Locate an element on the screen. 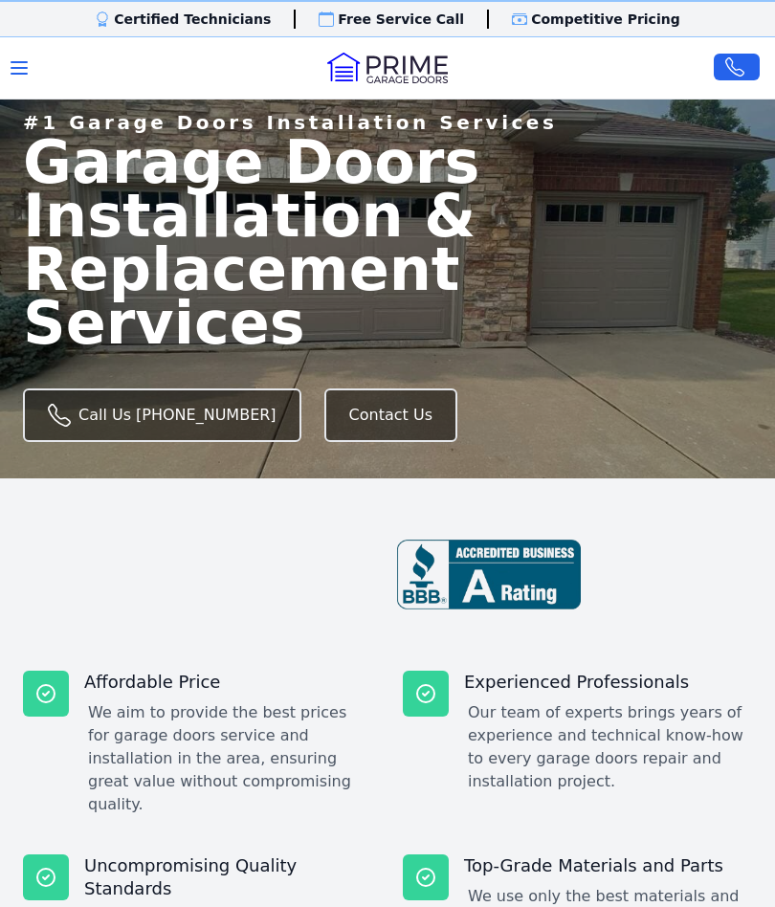 Image resolution: width=775 pixels, height=907 pixels. dd: We aim to provide the best prices for garage doors service and installation in the area, ensuring... is located at coordinates (230, 759).